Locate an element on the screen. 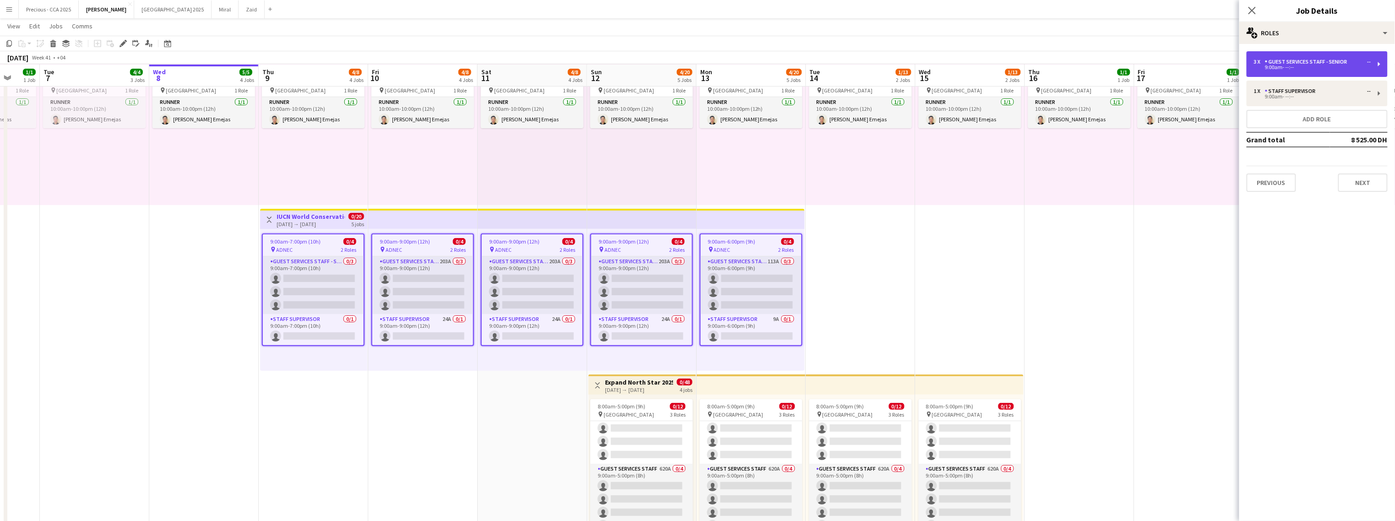 This screenshot has width=1395, height=521. span: 9:00am-9:00pm (12h) is located at coordinates (514, 241).